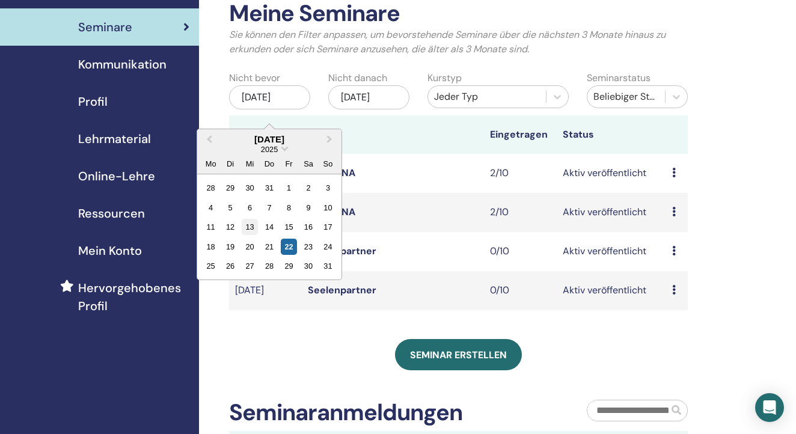  I want to click on div: Choose Freitag, 29. August 2025, so click(288, 266).